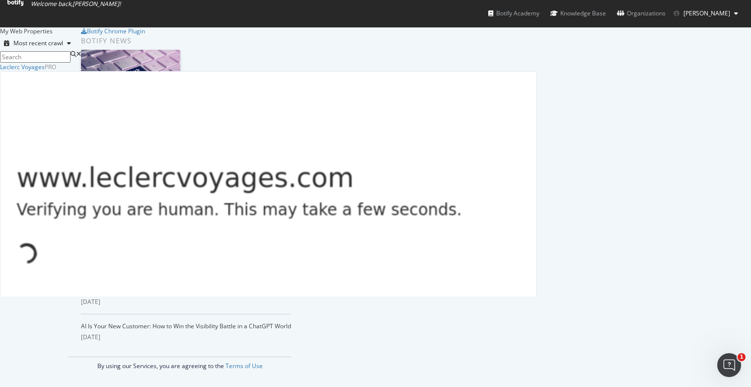 The width and height of the screenshot is (751, 387). I want to click on div: Organizations, so click(642, 13).